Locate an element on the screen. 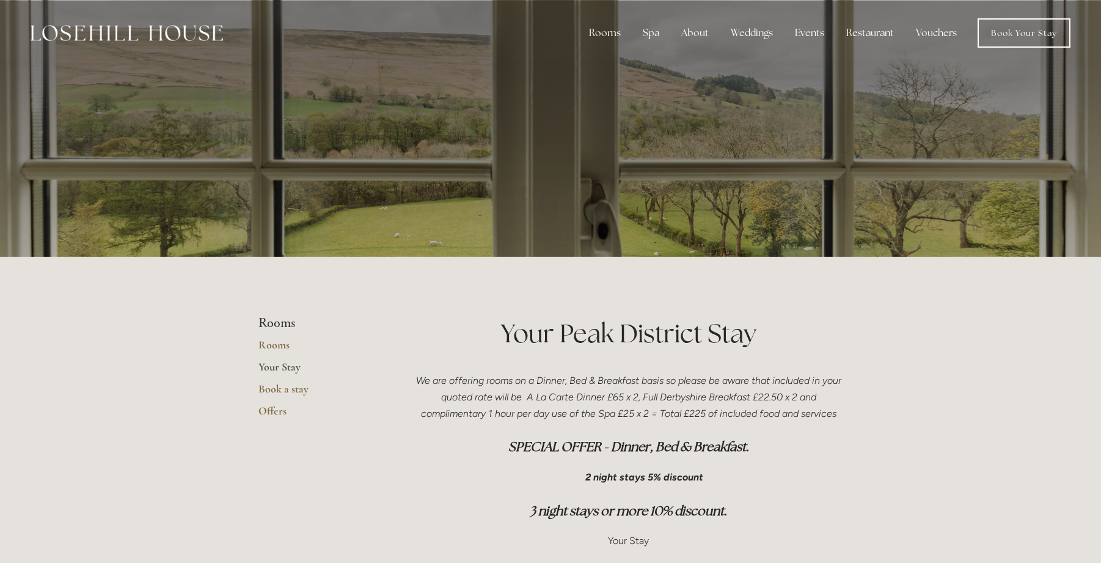 Image resolution: width=1101 pixels, height=563 pixels. a: Vouchers is located at coordinates (936, 33).